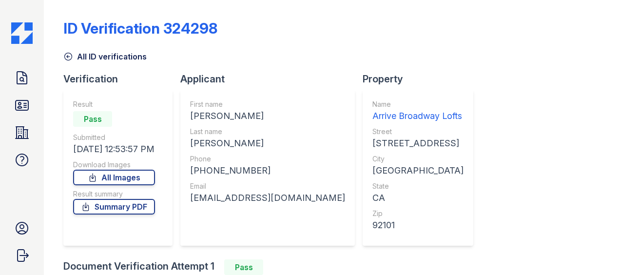 The image size is (620, 275). Describe the element at coordinates (114, 207) in the screenshot. I see `a: Summary PDF` at that location.